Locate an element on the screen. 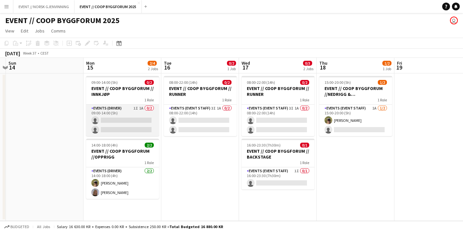  span: Total Budgeted 16 880.00 KR is located at coordinates (196, 227).